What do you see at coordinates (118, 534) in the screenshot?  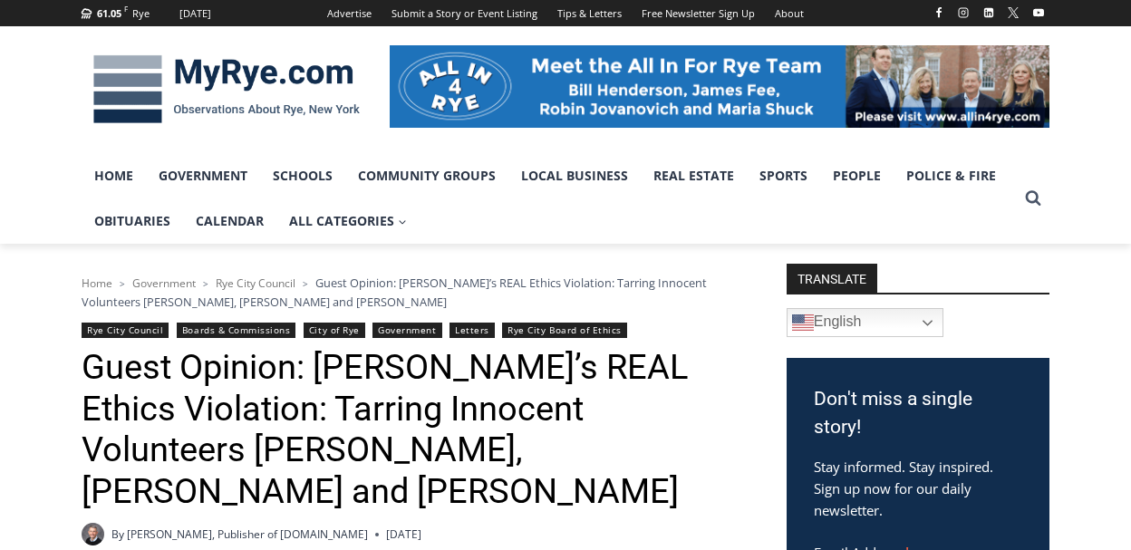 I see `span: By` at bounding box center [118, 534].